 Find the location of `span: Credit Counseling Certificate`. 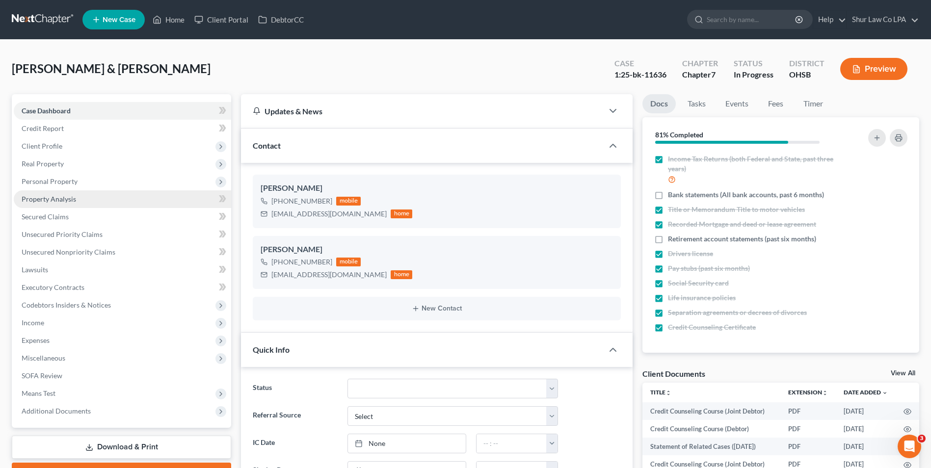

span: Credit Counseling Certificate is located at coordinates (711, 327).